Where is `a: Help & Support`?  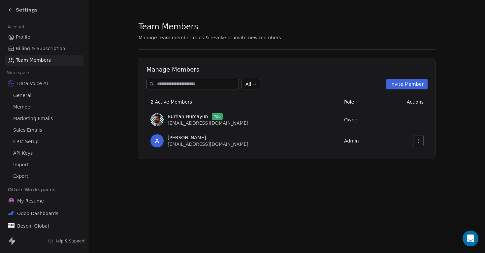
a: Help & Support is located at coordinates (66, 241).